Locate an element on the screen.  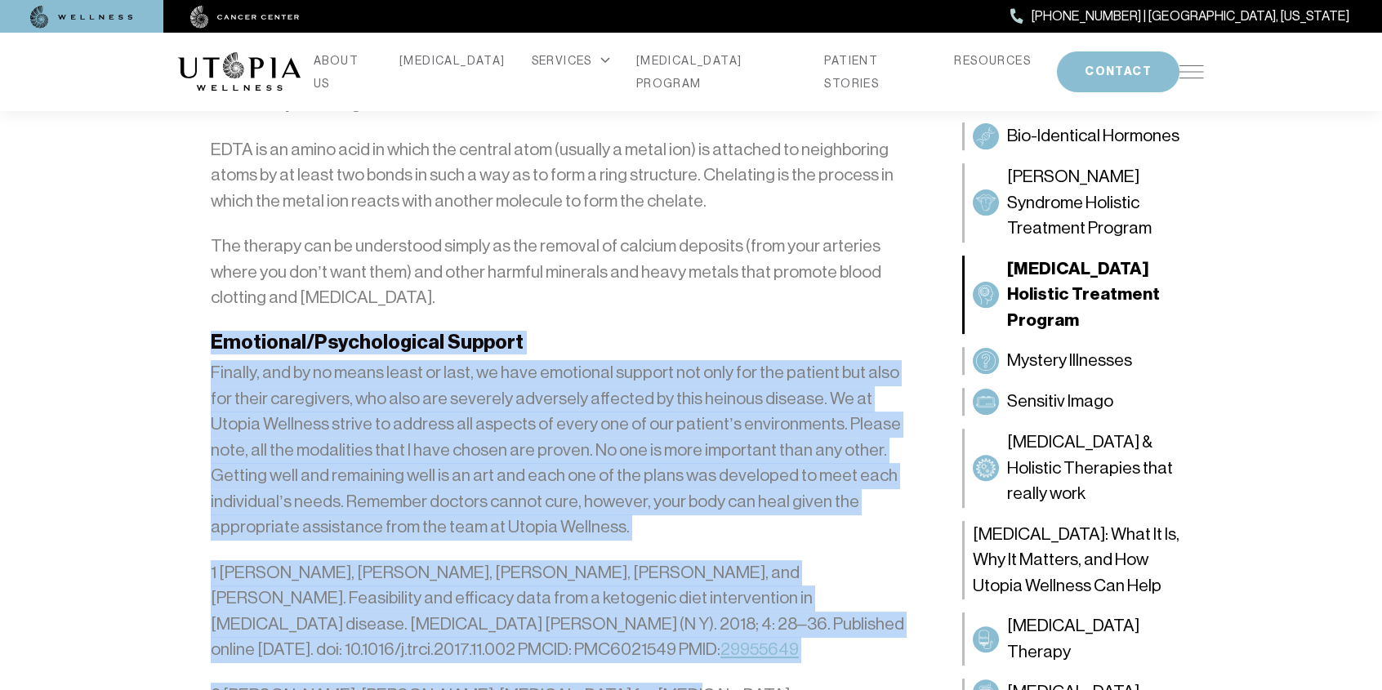
img: Dementia Holistic Treatment Program is located at coordinates (986, 295).